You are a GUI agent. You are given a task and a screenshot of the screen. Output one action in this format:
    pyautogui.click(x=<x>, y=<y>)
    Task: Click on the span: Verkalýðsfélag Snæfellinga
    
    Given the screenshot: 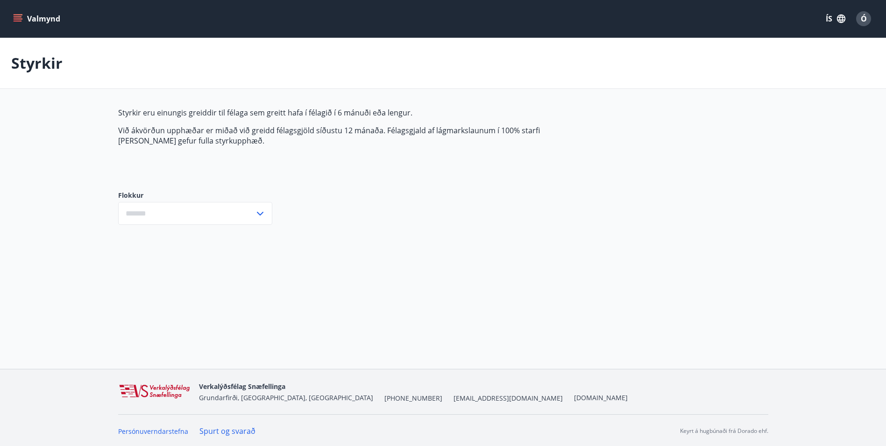 What is the action you would take?
    pyautogui.click(x=242, y=386)
    